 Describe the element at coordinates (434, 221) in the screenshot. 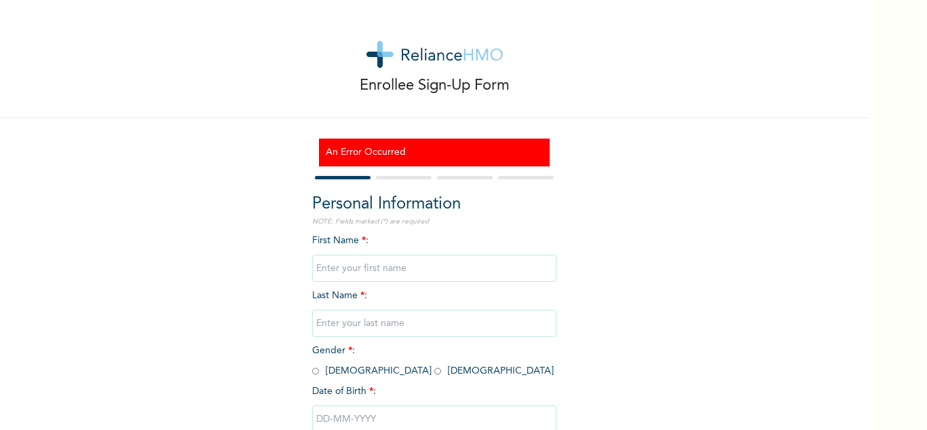

I see `p: NOTE: Fields marked (*) are required` at that location.